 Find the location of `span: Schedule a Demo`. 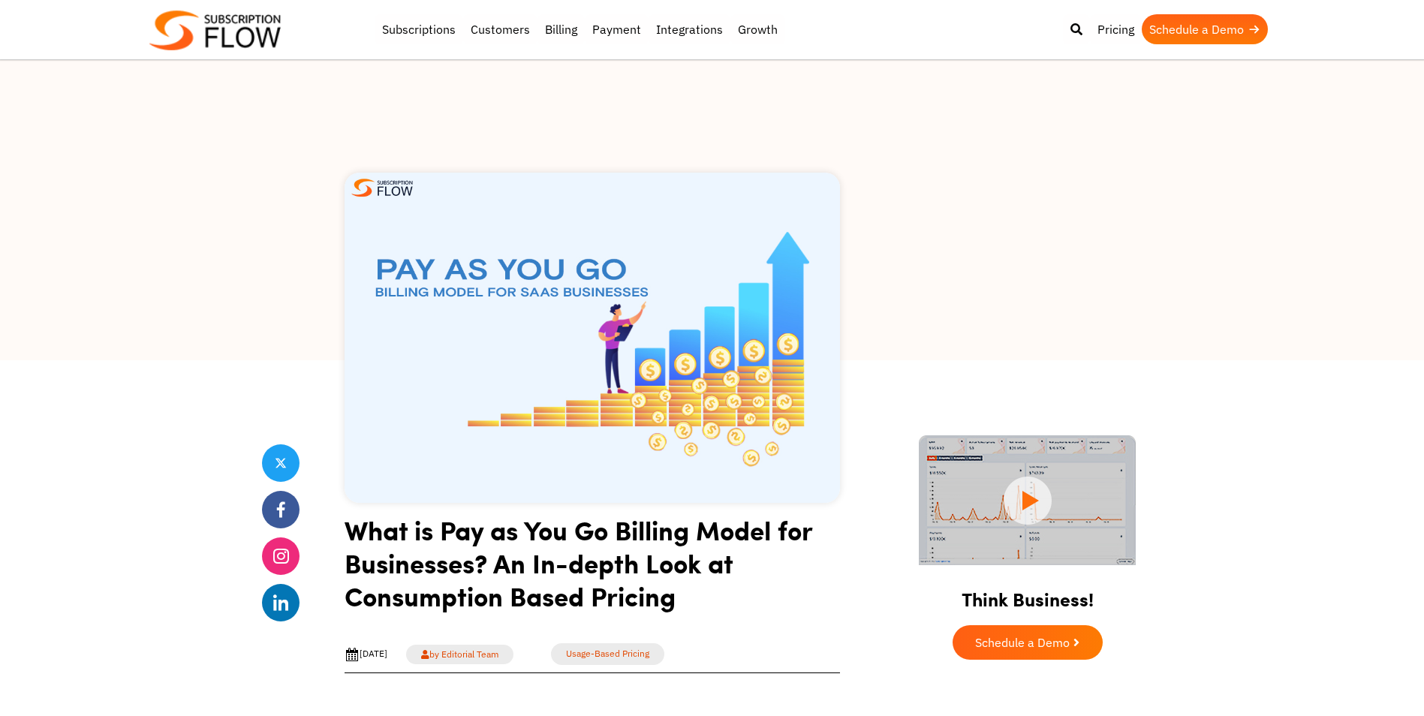

span: Schedule a Demo is located at coordinates (1023, 643).